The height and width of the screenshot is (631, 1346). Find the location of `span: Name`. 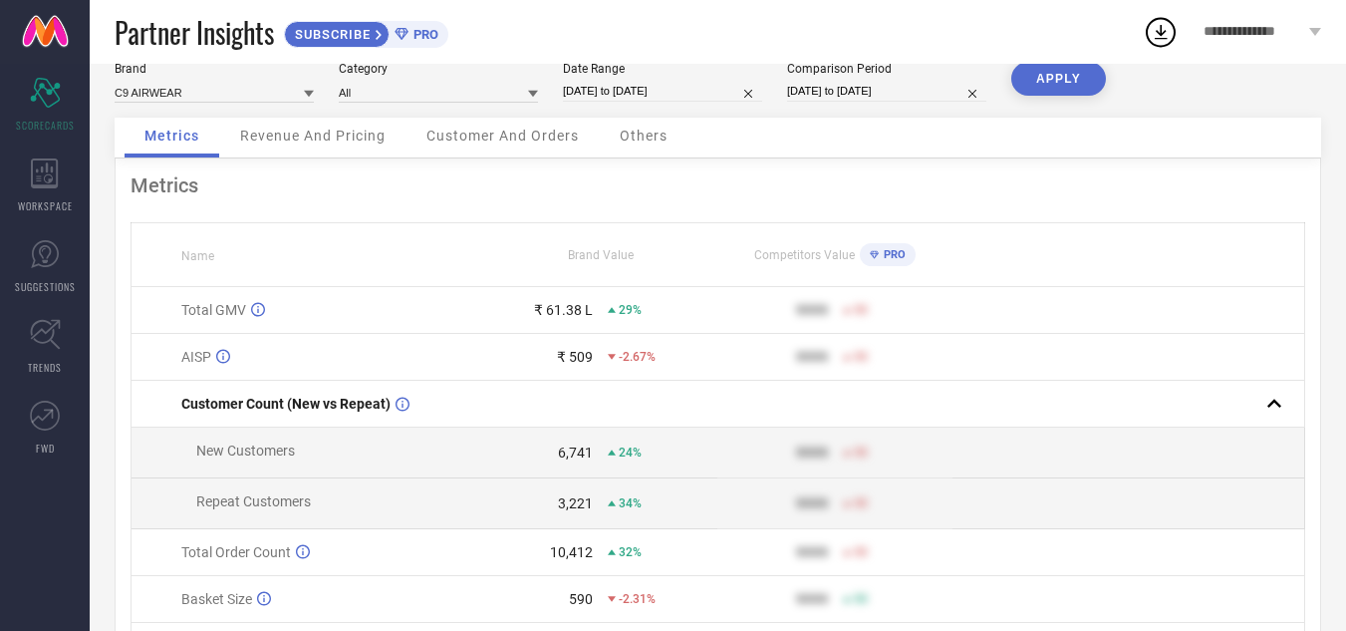

span: Name is located at coordinates (197, 256).